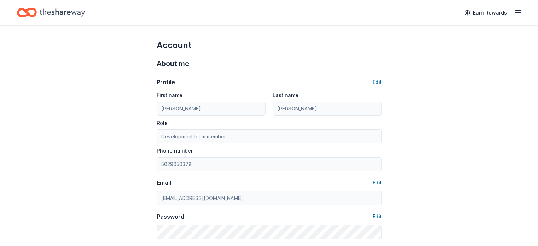 This screenshot has height=246, width=538. What do you see at coordinates (171, 217) in the screenshot?
I see `div: Password` at bounding box center [171, 217].